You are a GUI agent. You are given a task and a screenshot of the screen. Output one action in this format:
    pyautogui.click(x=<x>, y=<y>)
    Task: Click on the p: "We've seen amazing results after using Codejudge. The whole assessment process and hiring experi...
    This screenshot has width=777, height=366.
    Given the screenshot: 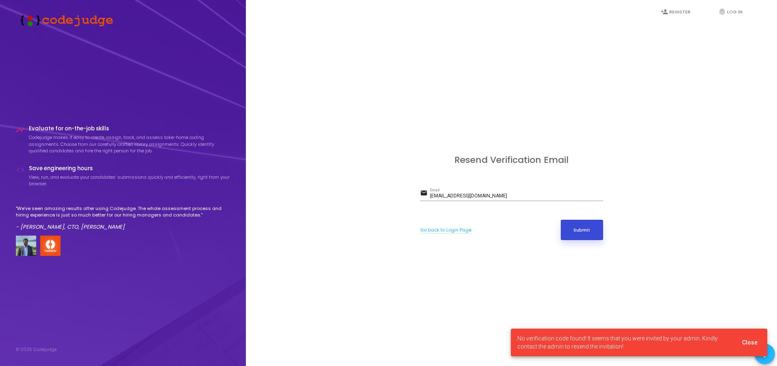 What is the action you would take?
    pyautogui.click(x=123, y=212)
    